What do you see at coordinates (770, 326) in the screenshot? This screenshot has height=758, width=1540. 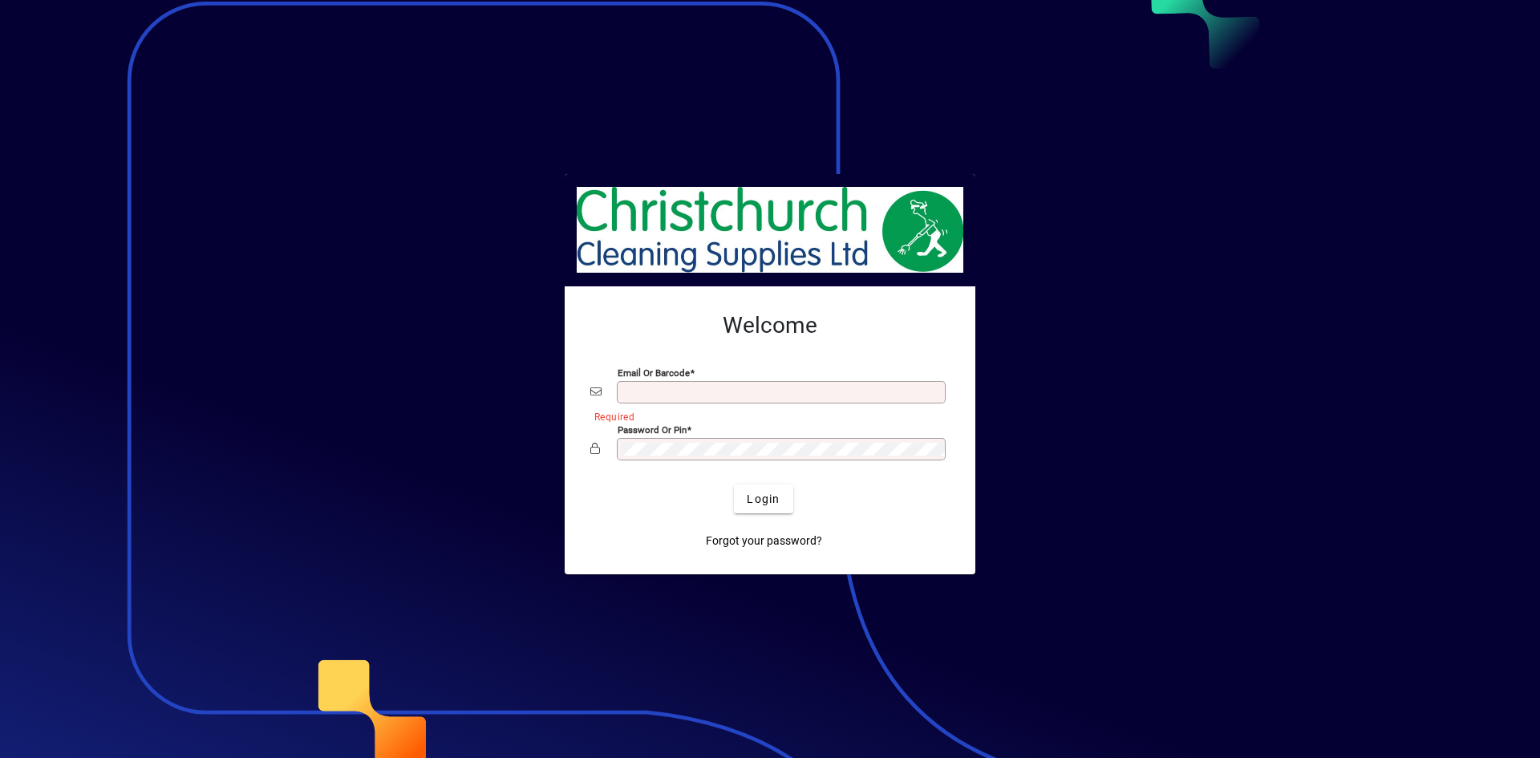 I see `h2: Welcome` at bounding box center [770, 326].